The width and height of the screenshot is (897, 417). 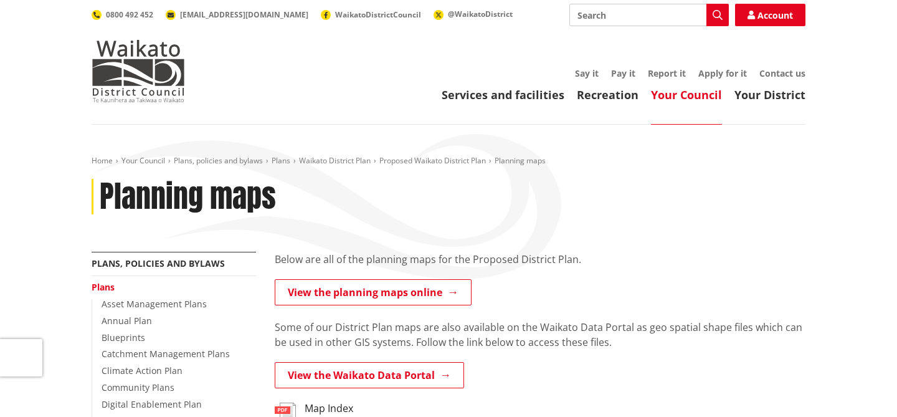 I want to click on a: Account, so click(x=770, y=15).